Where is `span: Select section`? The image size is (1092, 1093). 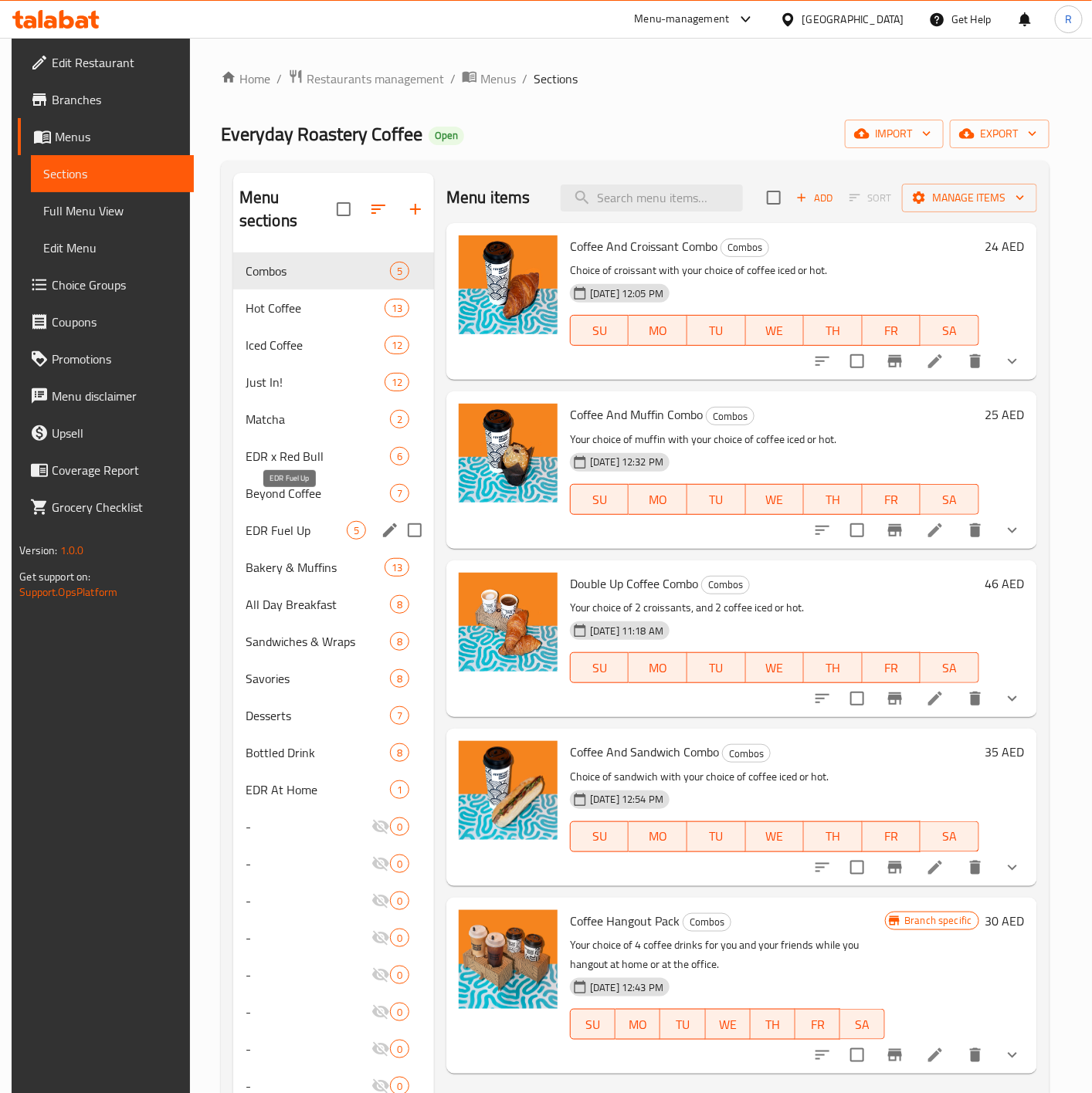 span: Select section is located at coordinates (773, 198).